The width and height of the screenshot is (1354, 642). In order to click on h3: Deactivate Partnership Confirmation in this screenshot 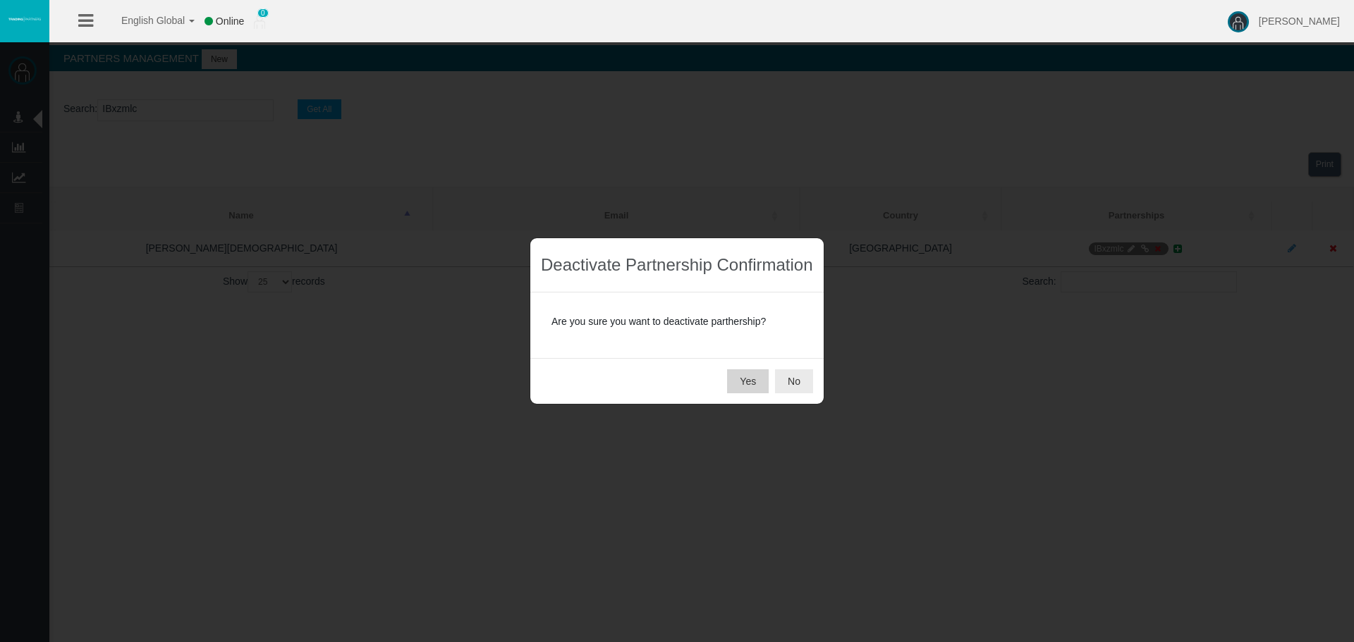, I will do `click(677, 265)`.